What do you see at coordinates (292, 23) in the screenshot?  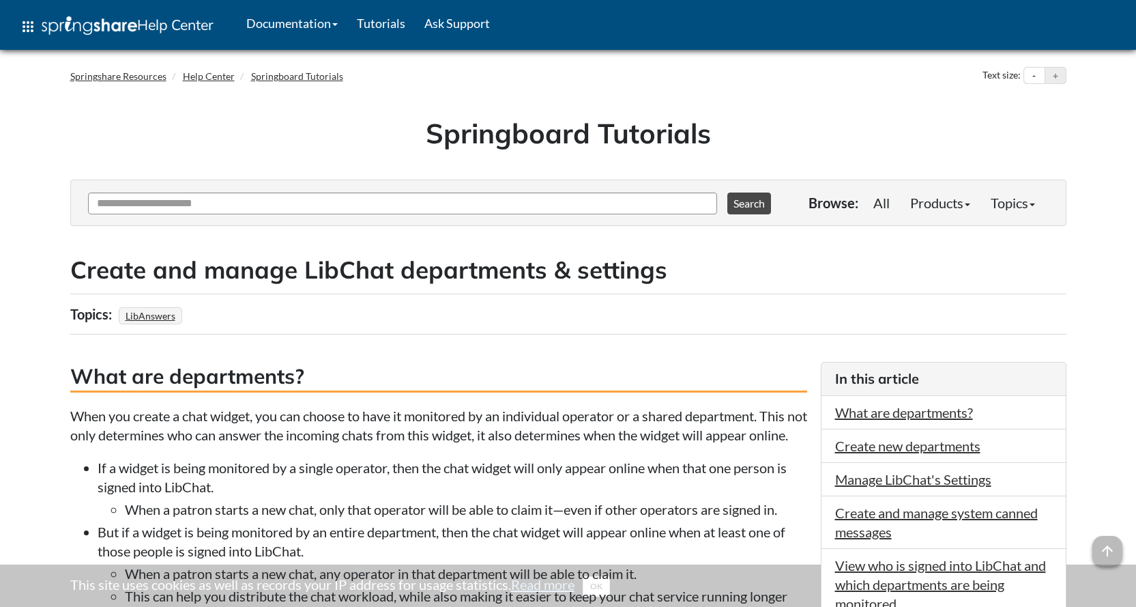 I see `a: Documentation` at bounding box center [292, 23].